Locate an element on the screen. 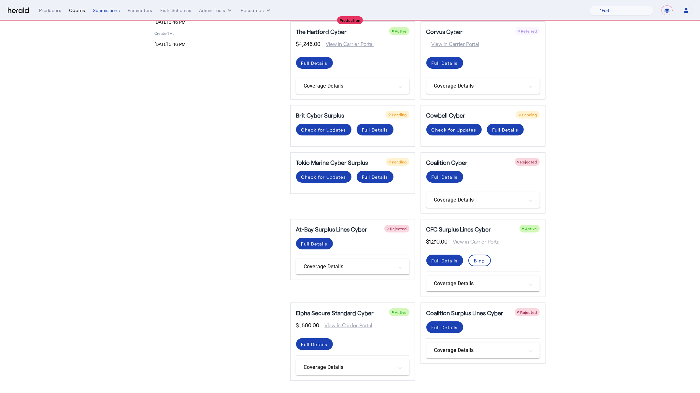 Image resolution: width=700 pixels, height=393 pixels. button: Bind is located at coordinates (480, 261).